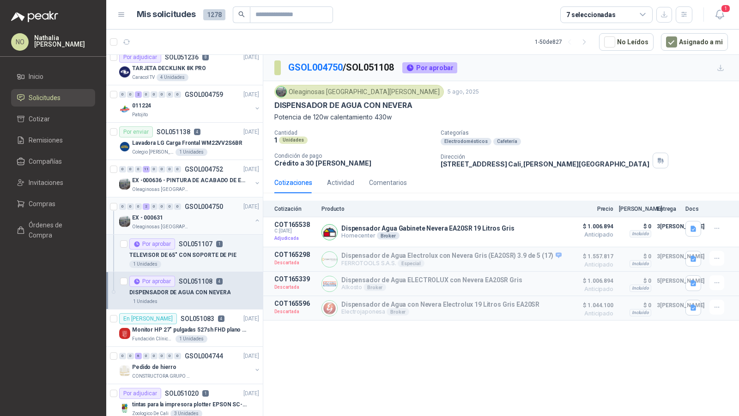 Image resolution: width=739 pixels, height=416 pixels. Describe the element at coordinates (293, 140) in the screenshot. I see `div: Unidades` at that location.